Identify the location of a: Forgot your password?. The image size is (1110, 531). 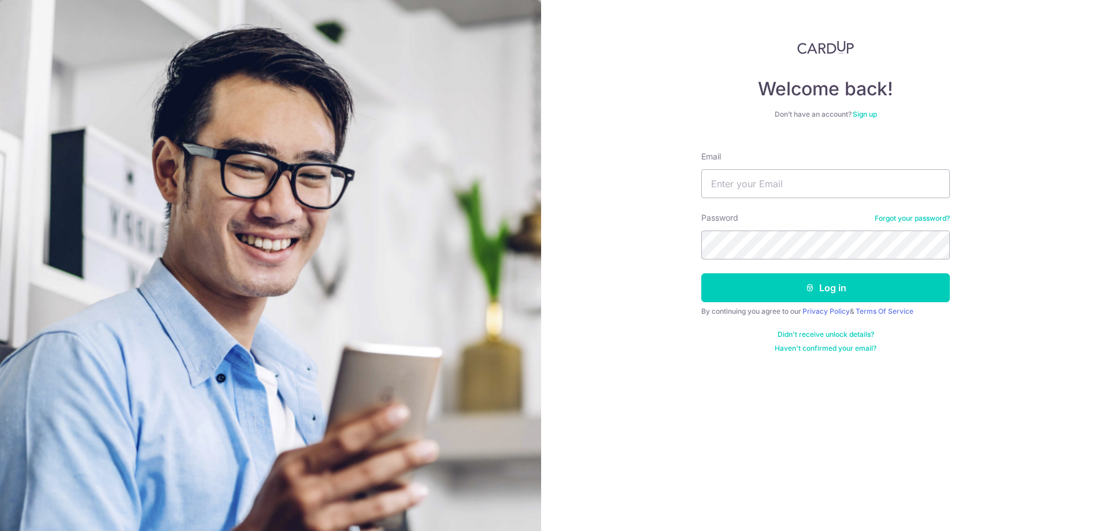
(912, 219).